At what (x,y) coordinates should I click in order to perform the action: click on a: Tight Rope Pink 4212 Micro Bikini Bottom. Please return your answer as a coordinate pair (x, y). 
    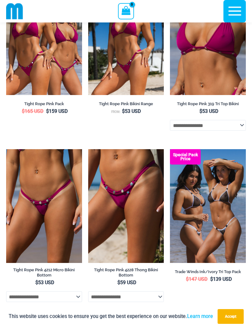
    Looking at the image, I should click on (44, 274).